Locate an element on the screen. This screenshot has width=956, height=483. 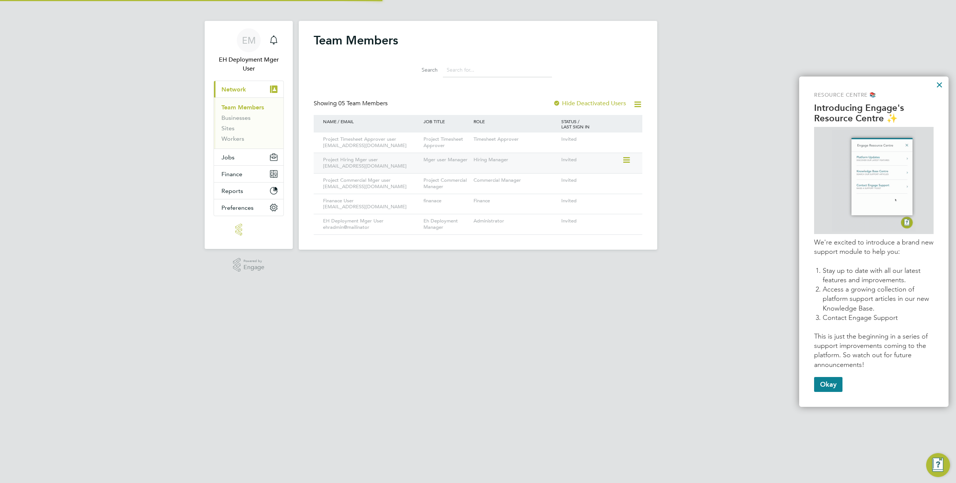
nav: Main navigation is located at coordinates (249, 135).